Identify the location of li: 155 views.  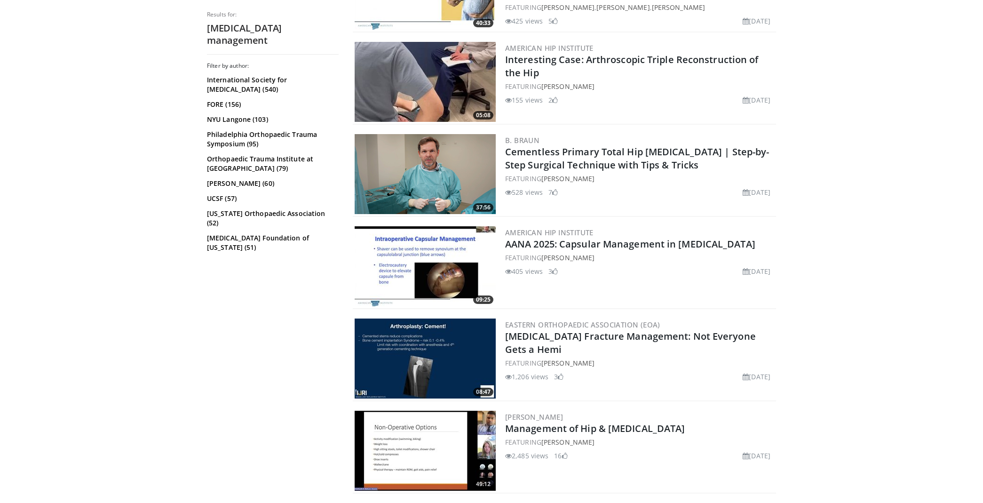
(524, 100).